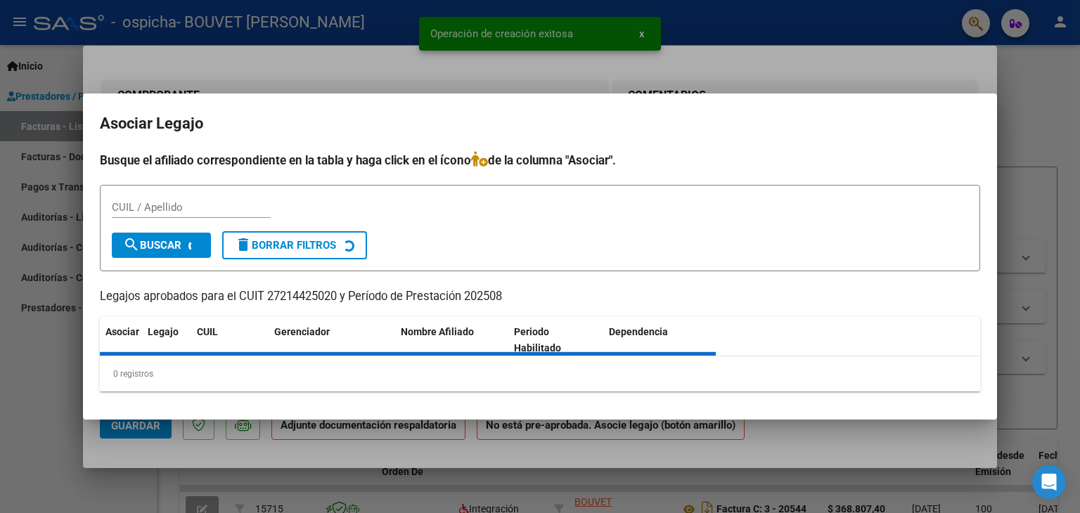 The image size is (1080, 513). Describe the element at coordinates (208, 332) in the screenshot. I see `span: CUIL` at that location.